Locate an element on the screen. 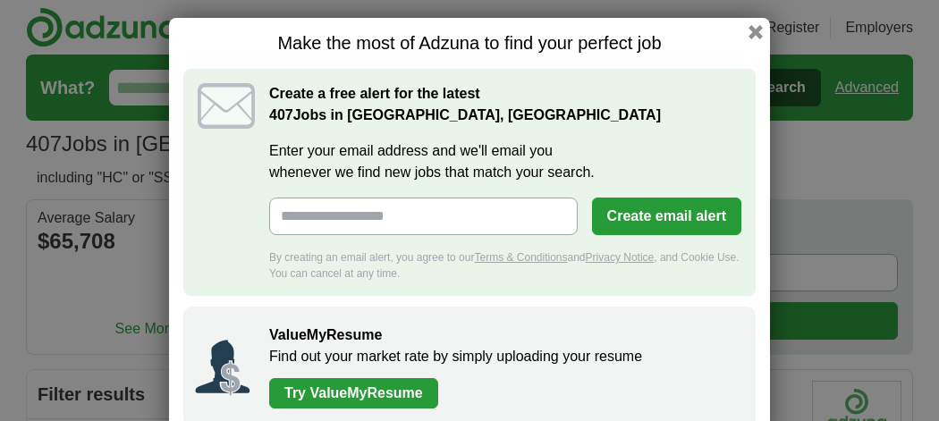 Image resolution: width=939 pixels, height=421 pixels. label: Enter your email address and we'll email you whenever we find new jobs that match your search. is located at coordinates (505, 162).